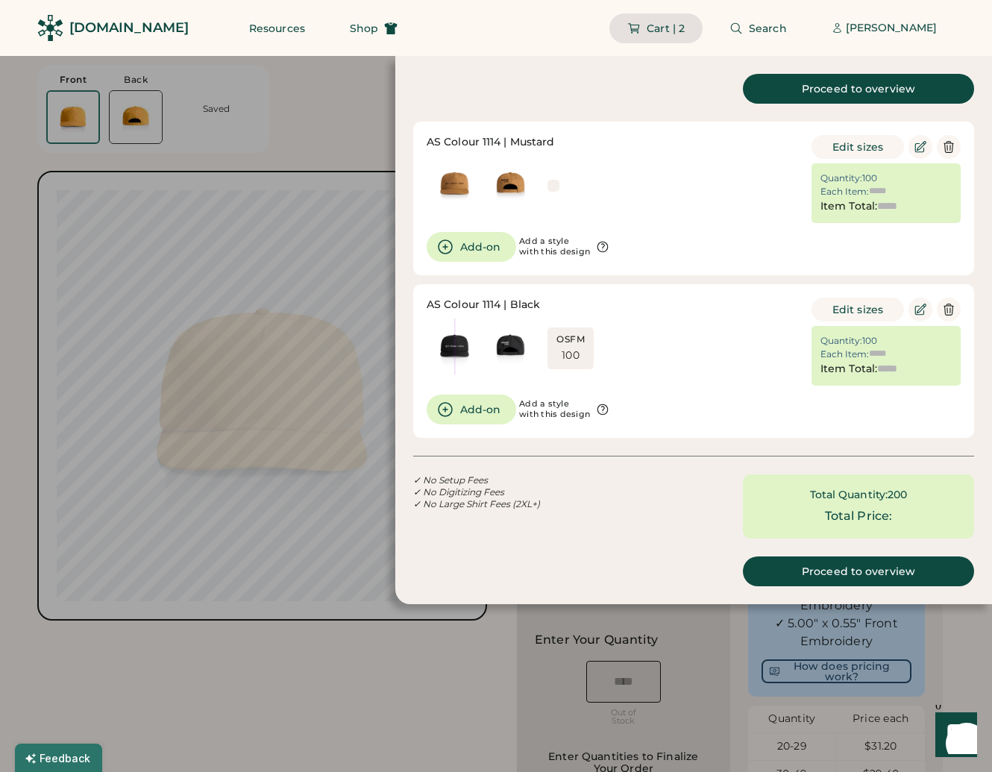 The height and width of the screenshot is (772, 992). I want to click on img: Rendered Logo - Screens, so click(50, 28).